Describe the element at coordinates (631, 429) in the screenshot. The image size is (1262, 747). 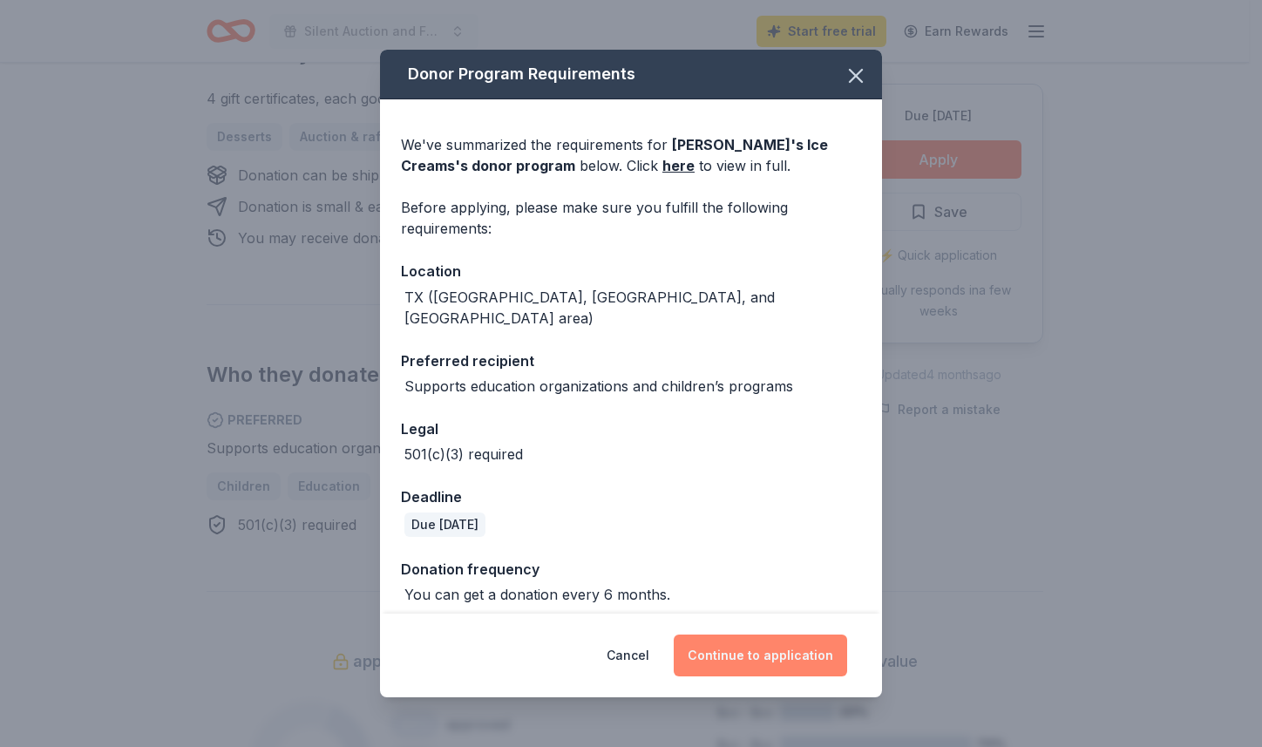
I see `div: Legal` at that location.